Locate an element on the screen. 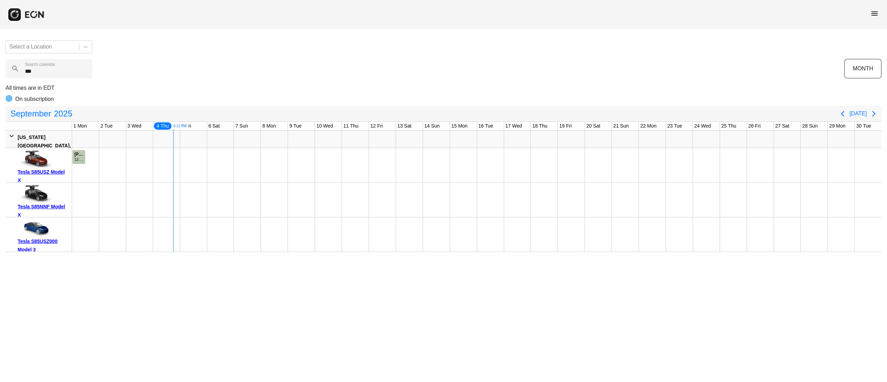 The width and height of the screenshot is (887, 382). div: 12:00 PM - 12:00 PM is located at coordinates (79, 159).